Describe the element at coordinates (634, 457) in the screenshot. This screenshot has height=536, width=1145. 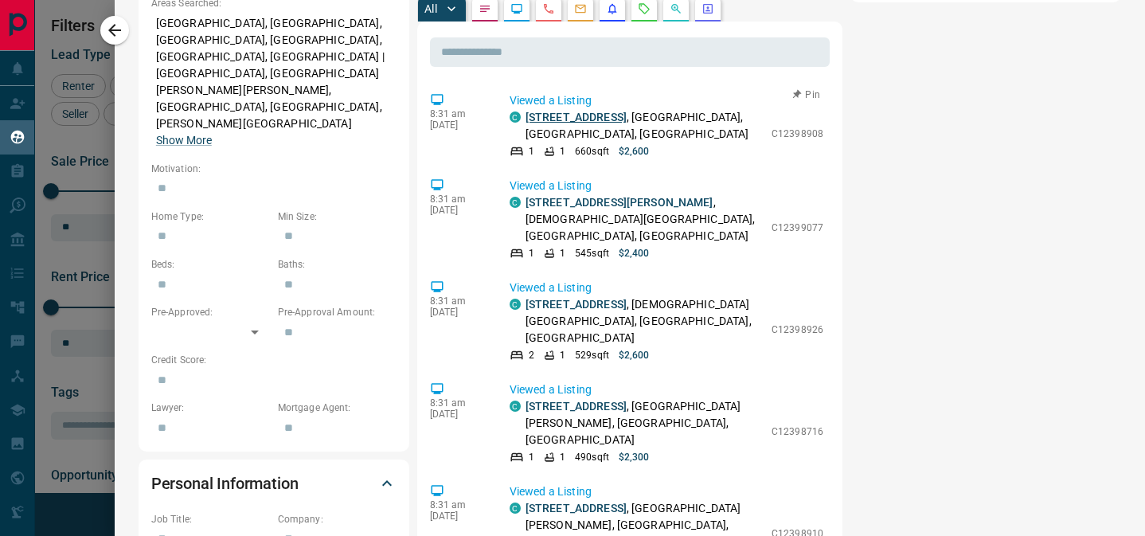
I see `p: $2,300` at that location.